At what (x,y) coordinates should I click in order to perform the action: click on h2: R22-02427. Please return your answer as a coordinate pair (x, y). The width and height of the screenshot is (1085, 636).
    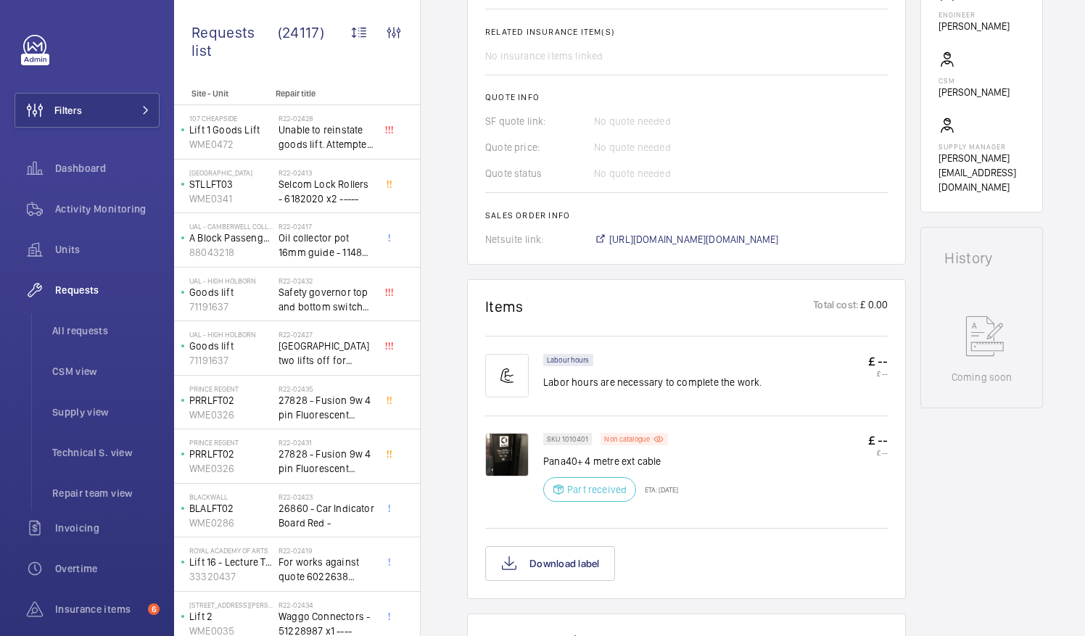
    Looking at the image, I should click on (326, 334).